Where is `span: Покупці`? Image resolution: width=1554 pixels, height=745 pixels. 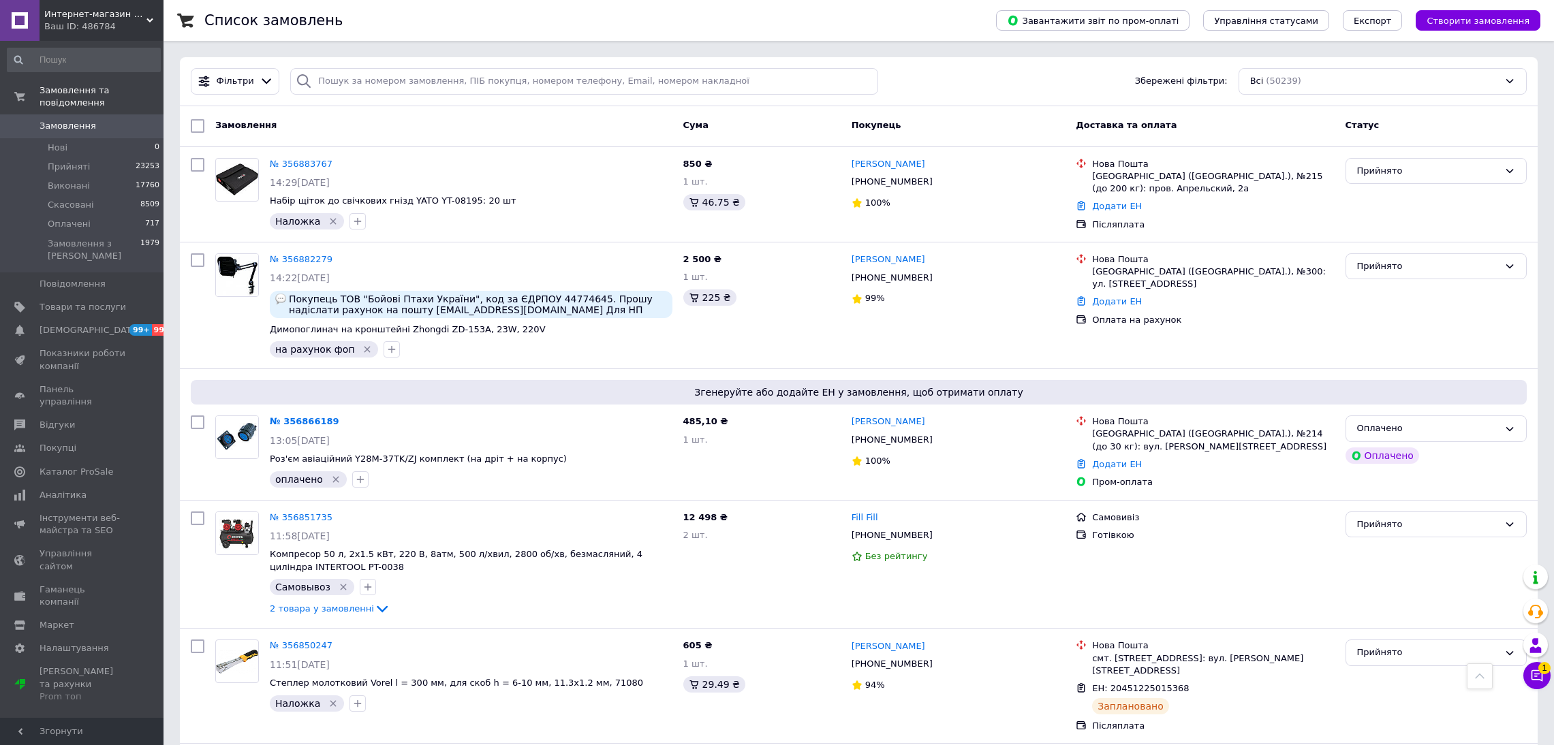 span: Покупці is located at coordinates (58, 448).